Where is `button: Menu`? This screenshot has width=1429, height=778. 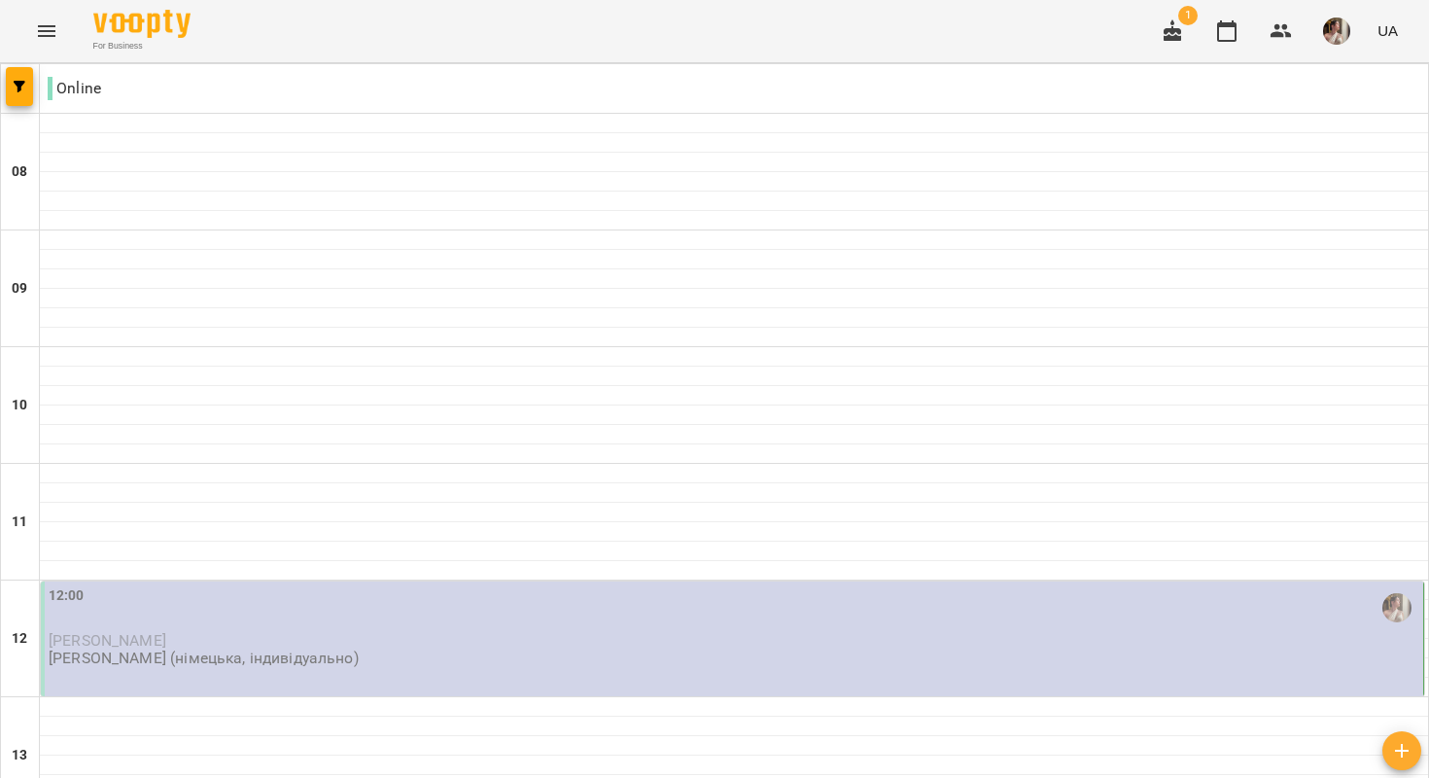 button: Menu is located at coordinates (47, 31).